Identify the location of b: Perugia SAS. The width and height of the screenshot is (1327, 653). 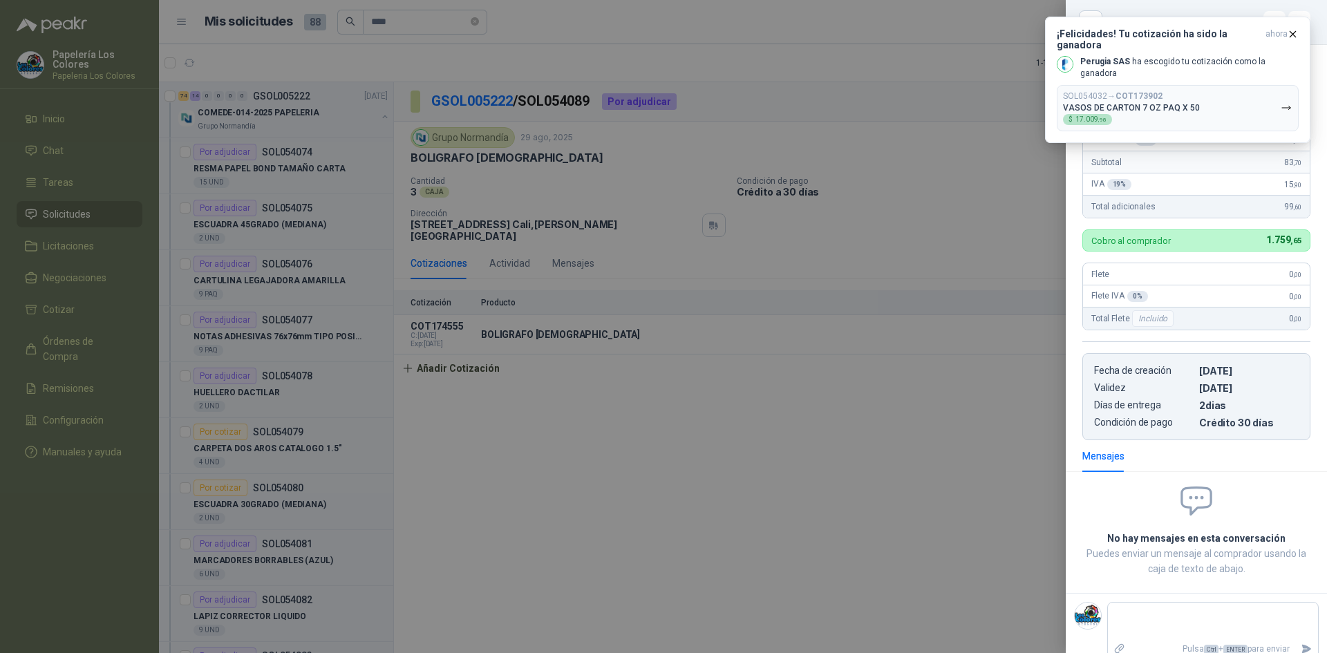
(1105, 61).